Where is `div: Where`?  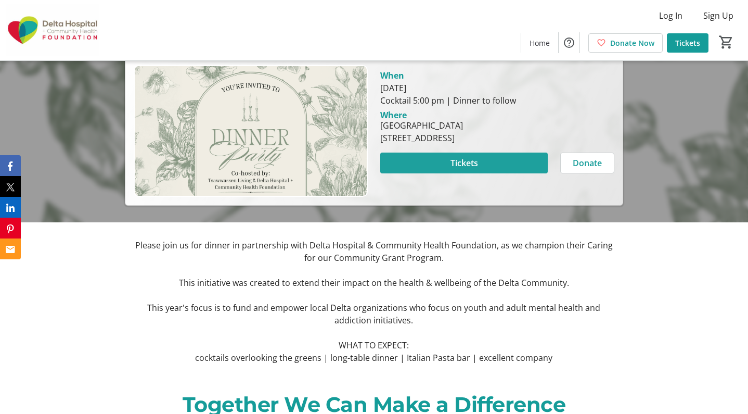 div: Where is located at coordinates (393, 115).